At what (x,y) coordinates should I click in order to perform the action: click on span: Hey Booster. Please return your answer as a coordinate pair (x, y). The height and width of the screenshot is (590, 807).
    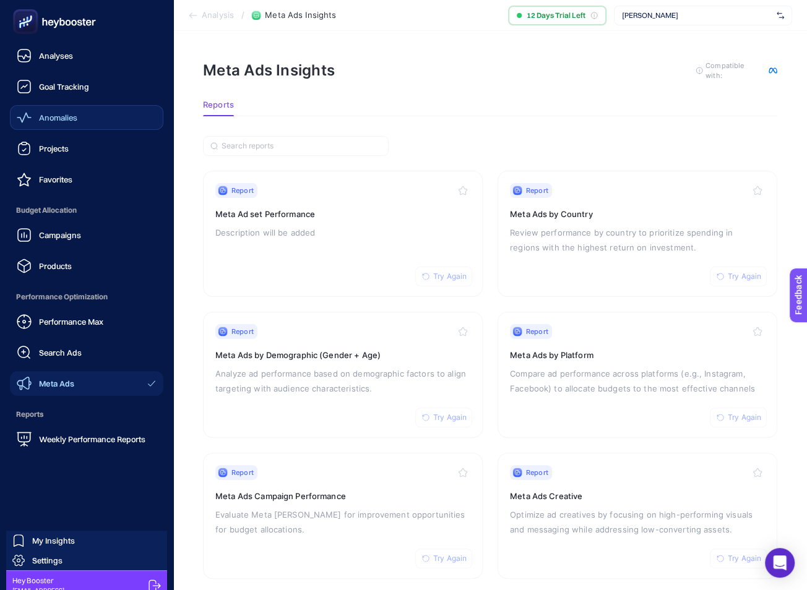
    Looking at the image, I should click on (38, 581).